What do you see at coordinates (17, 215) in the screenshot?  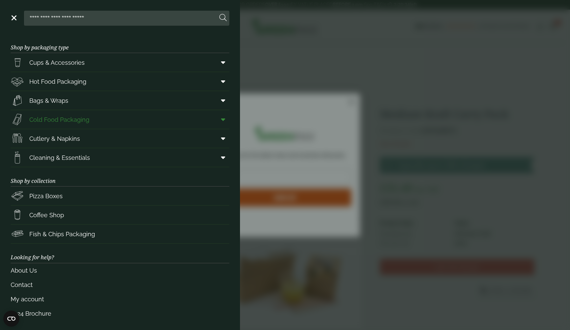 I see `img: HotDrink_paperCup.svg` at bounding box center [17, 215].